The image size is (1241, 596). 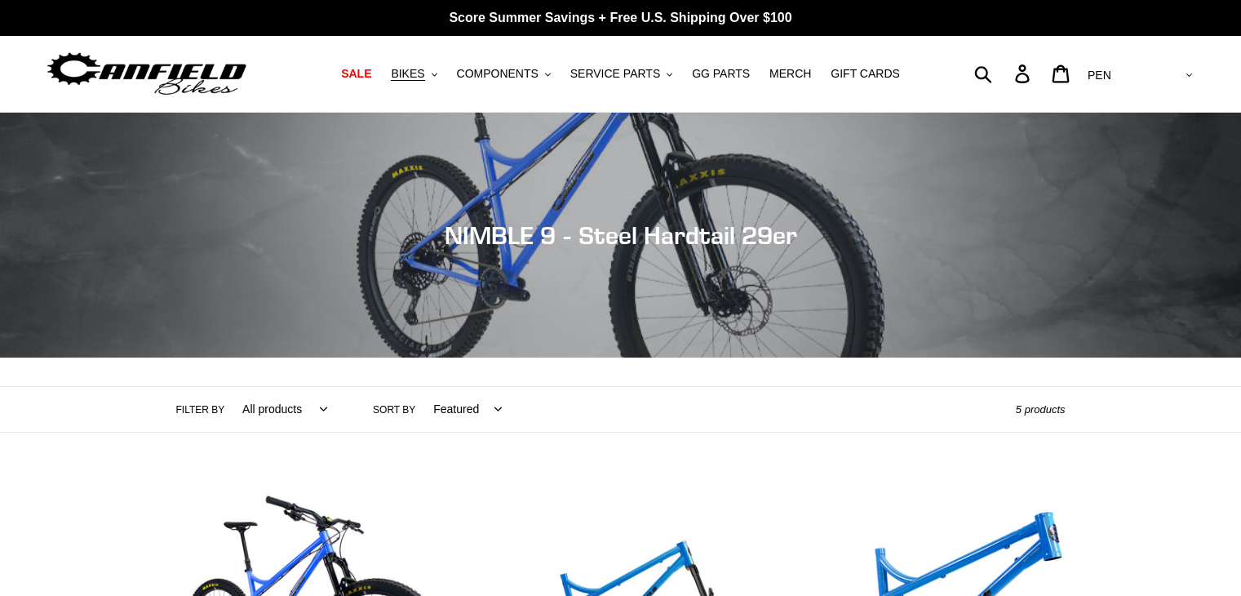 What do you see at coordinates (407, 73) in the screenshot?
I see `span: BIKES` at bounding box center [407, 73].